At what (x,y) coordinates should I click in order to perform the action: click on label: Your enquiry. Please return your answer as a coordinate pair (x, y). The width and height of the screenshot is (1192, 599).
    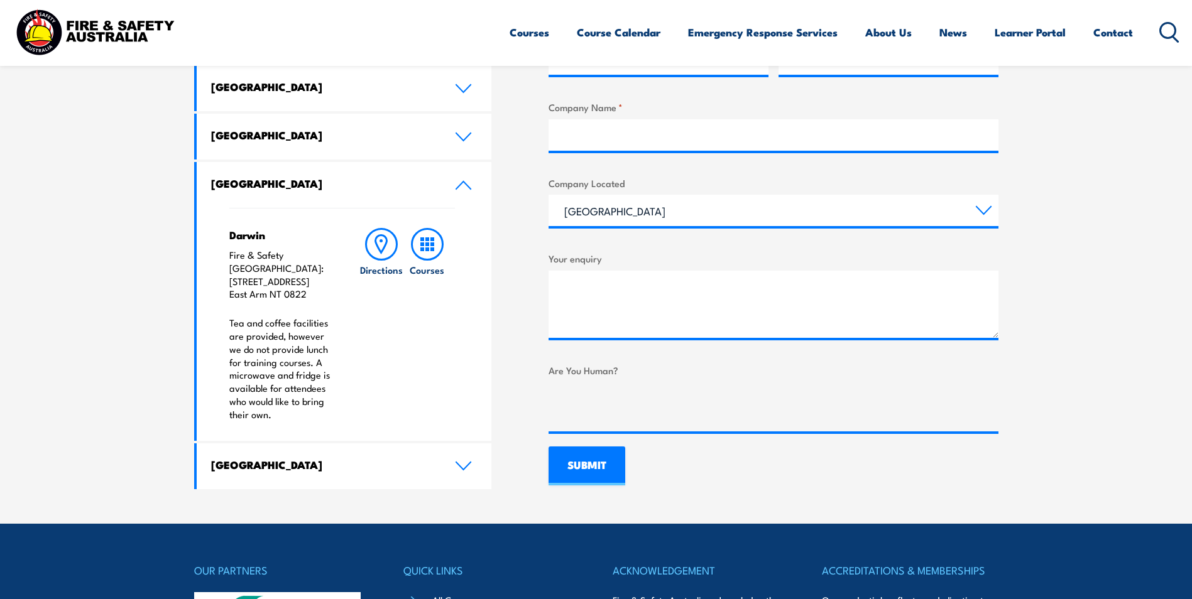
    Looking at the image, I should click on (773, 258).